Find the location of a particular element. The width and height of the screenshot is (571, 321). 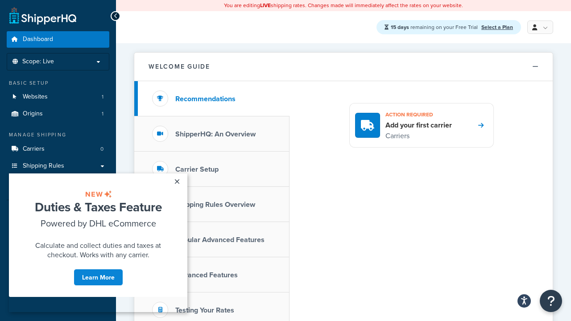

b: LIVE is located at coordinates (265, 5).